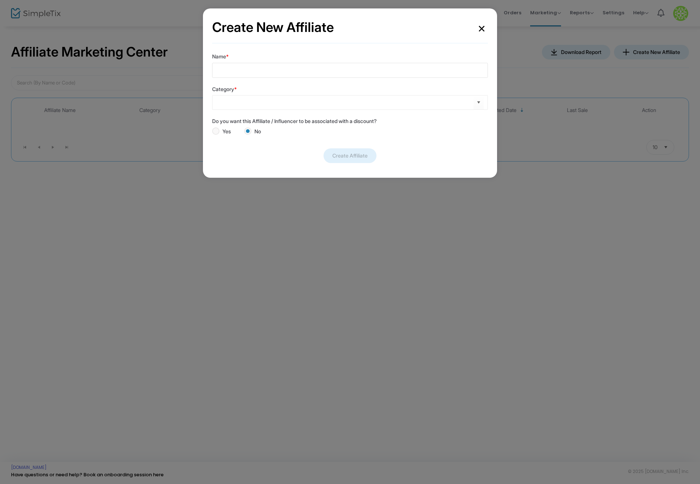 This screenshot has width=700, height=484. What do you see at coordinates (256, 131) in the screenshot?
I see `span: No` at bounding box center [256, 131].